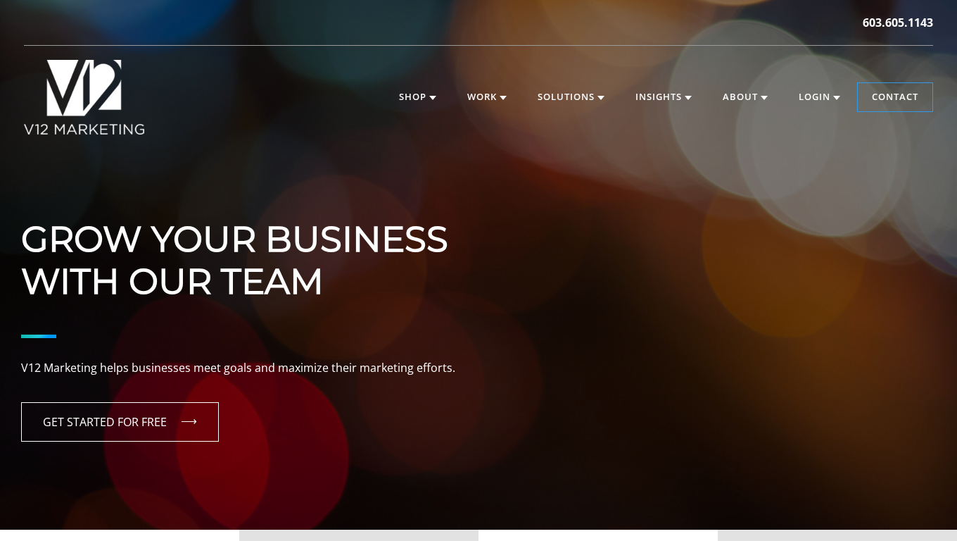  What do you see at coordinates (571, 97) in the screenshot?
I see `a: Solutions` at bounding box center [571, 97].